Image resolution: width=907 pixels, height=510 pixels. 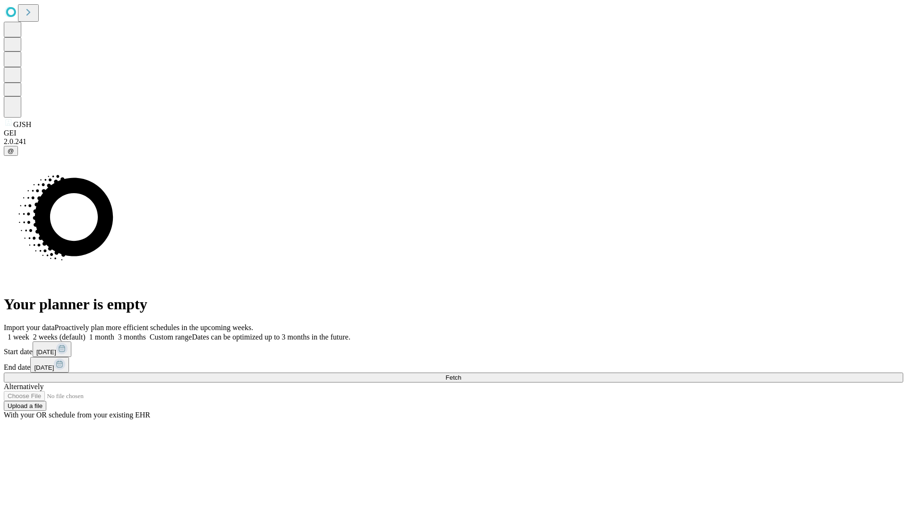 I want to click on span: 1 week, so click(x=18, y=337).